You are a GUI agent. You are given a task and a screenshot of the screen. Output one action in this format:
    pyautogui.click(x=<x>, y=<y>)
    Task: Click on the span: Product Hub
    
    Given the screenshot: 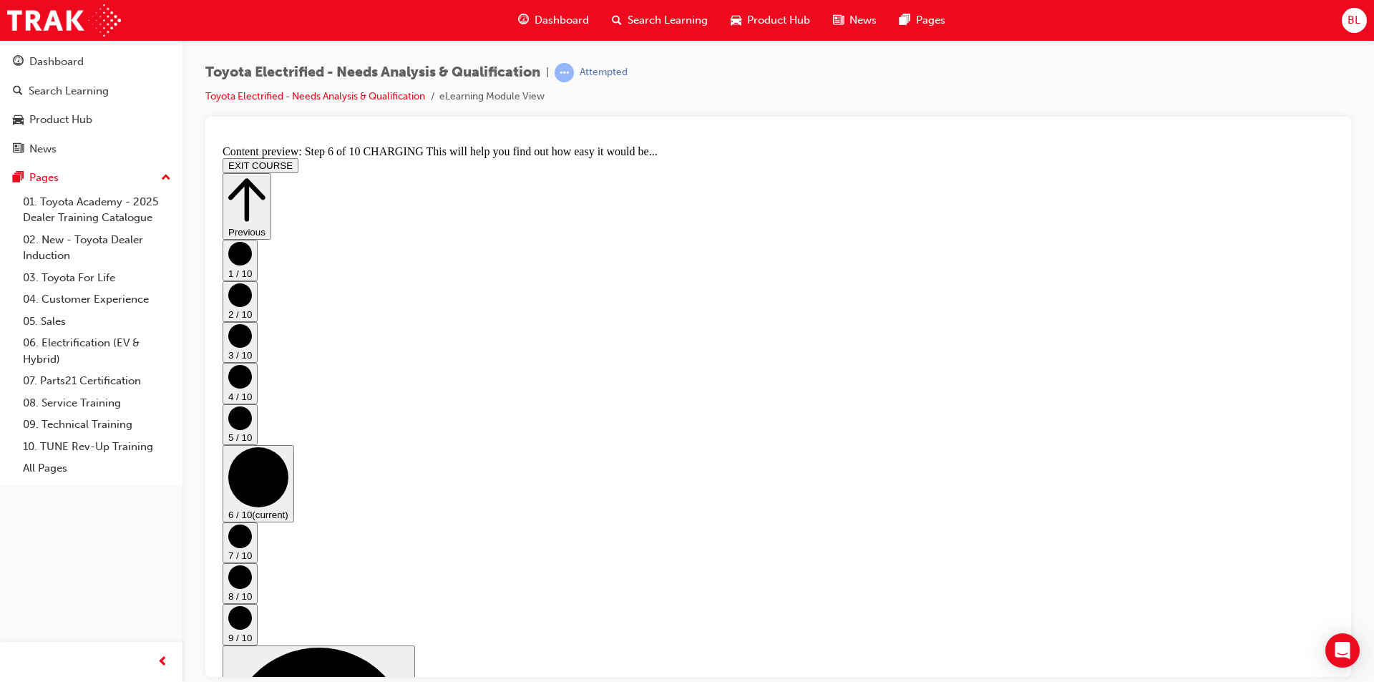 What is the action you would take?
    pyautogui.click(x=779, y=20)
    